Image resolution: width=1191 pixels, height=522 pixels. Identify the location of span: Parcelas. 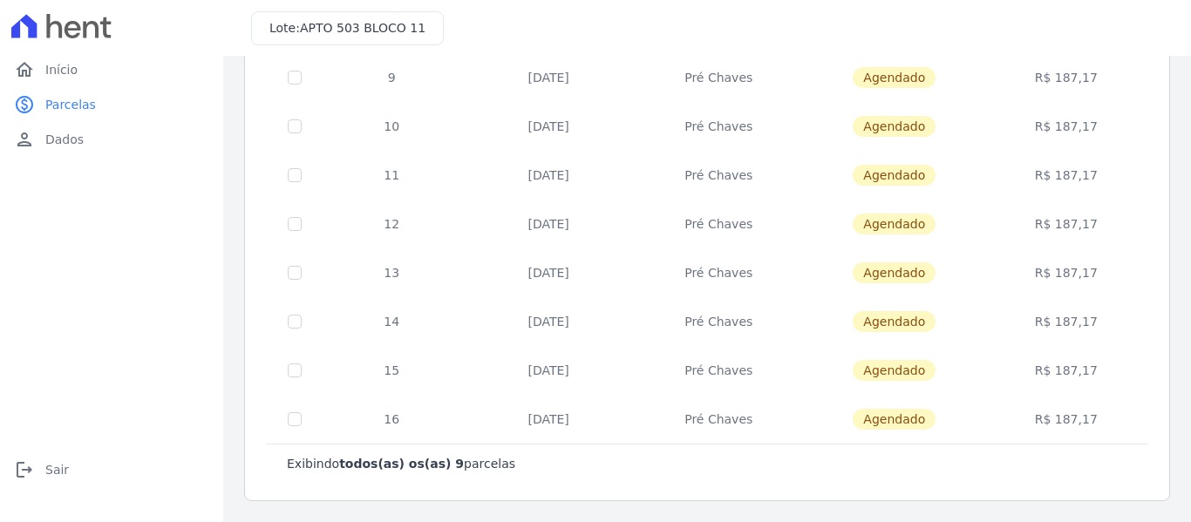
(71, 105).